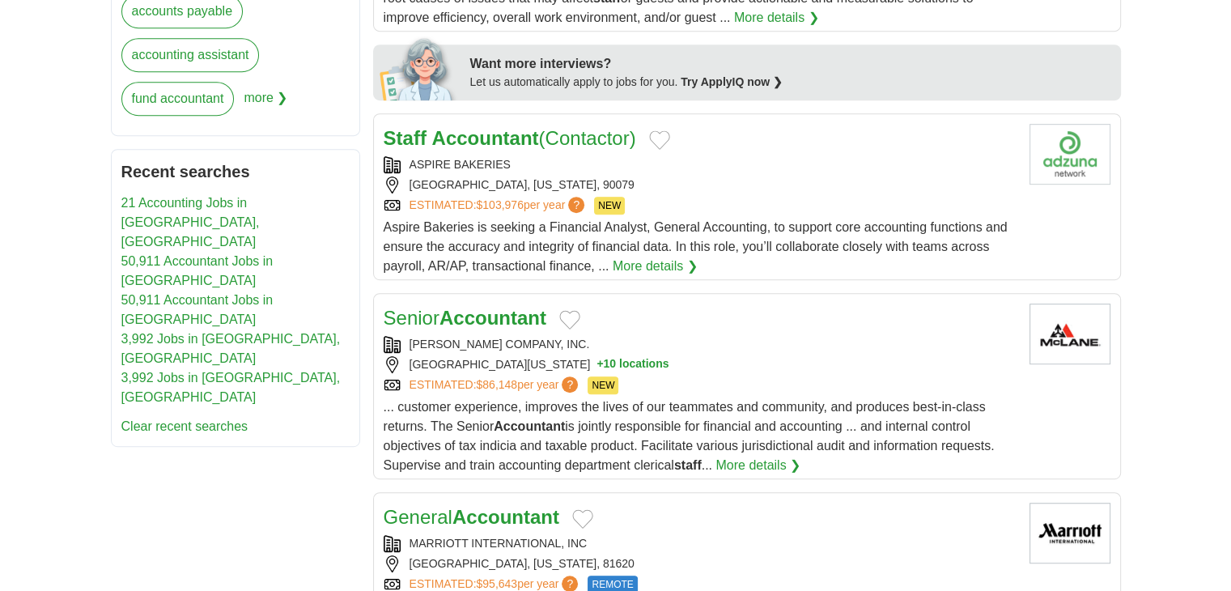  Describe the element at coordinates (510, 138) in the screenshot. I see `a: Staff Accountant(Contactor)` at that location.